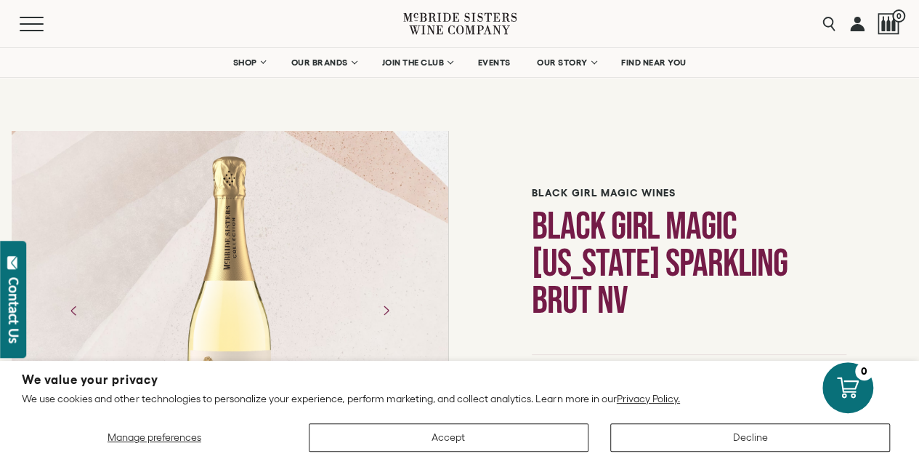 The height and width of the screenshot is (459, 919). Describe the element at coordinates (249, 63) in the screenshot. I see `a: SHOP` at that location.